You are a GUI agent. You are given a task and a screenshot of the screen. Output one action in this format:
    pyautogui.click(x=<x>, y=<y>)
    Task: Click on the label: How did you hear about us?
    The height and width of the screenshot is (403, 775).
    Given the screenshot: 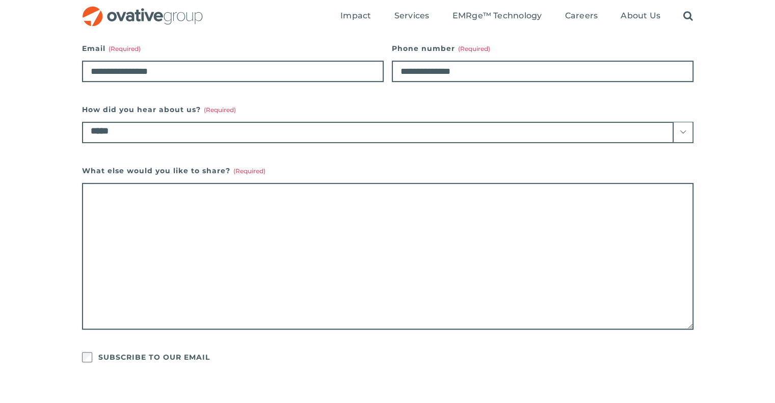 What is the action you would take?
    pyautogui.click(x=388, y=110)
    